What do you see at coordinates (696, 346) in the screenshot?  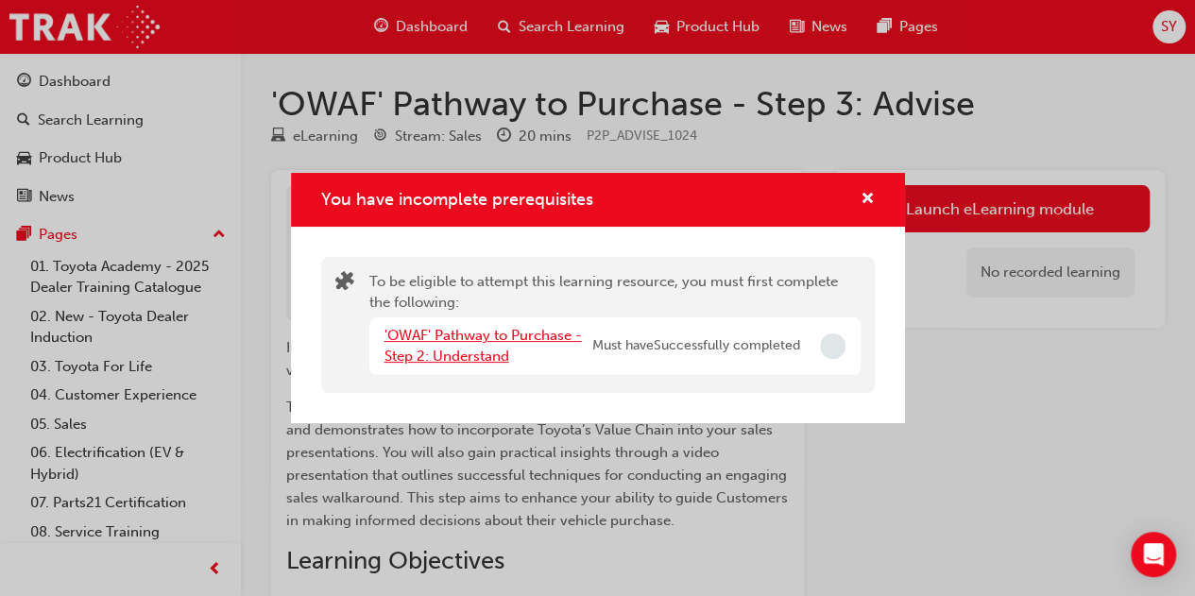 I see `span: Must have Successfully completed` at bounding box center [696, 346].